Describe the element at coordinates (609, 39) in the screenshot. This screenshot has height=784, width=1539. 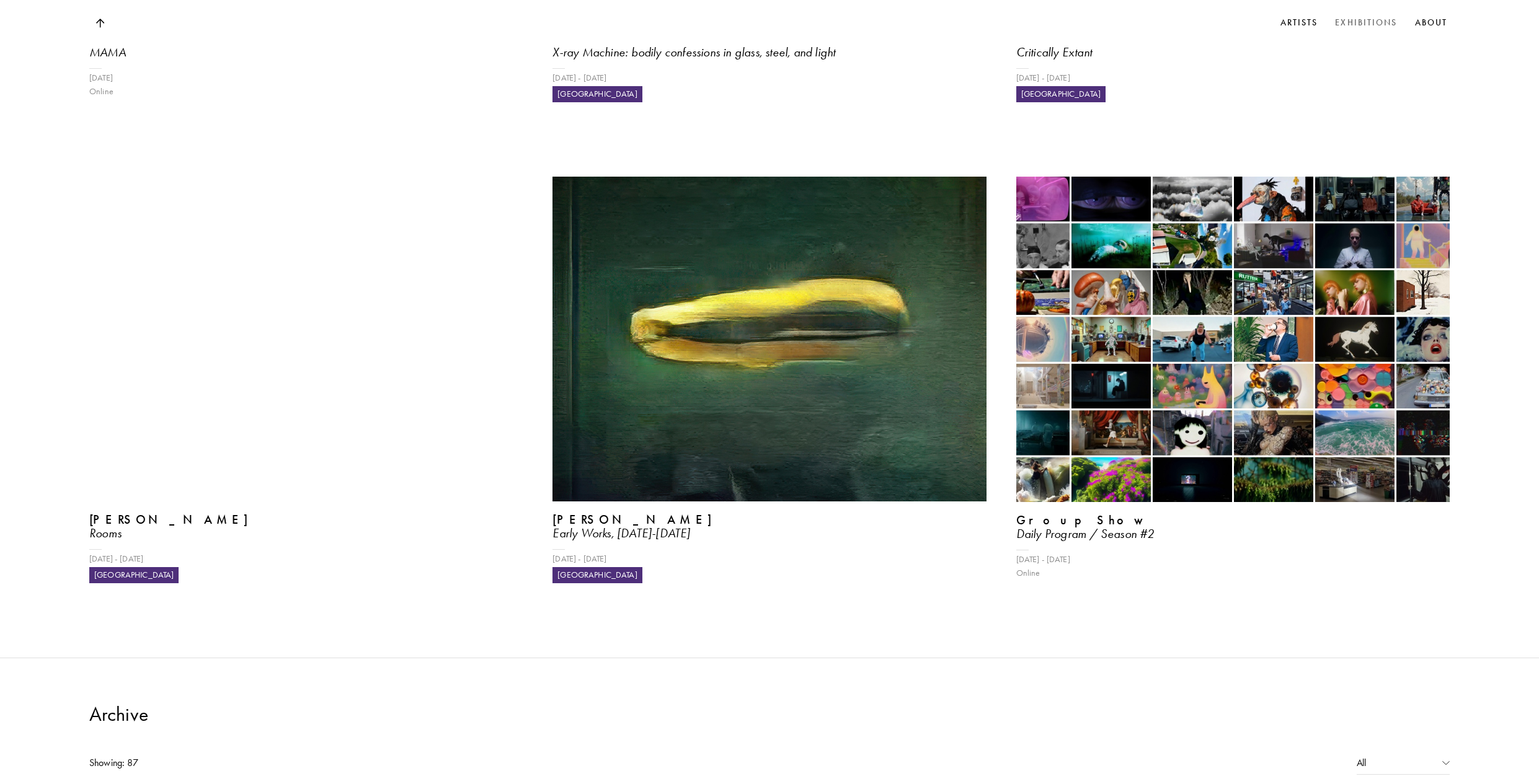
I see `b: Operator` at that location.